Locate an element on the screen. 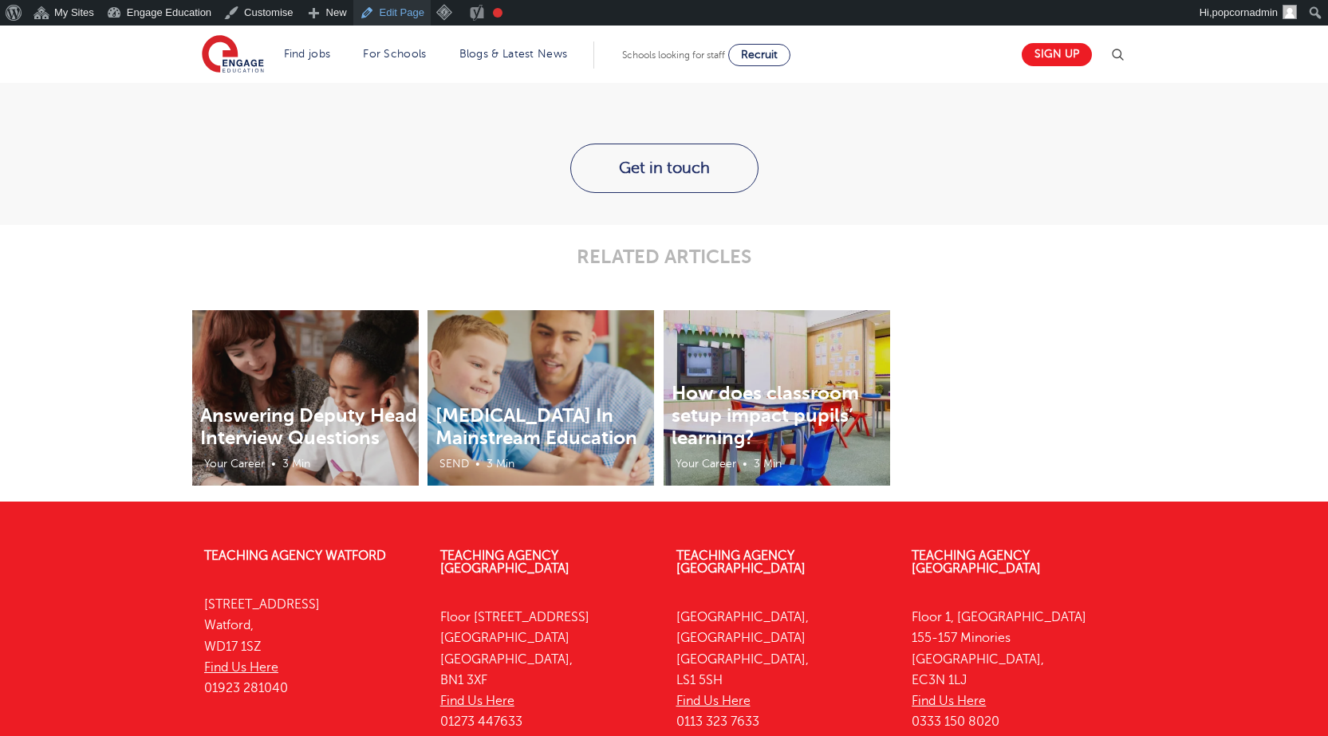  a: Teaching Agency Watford is located at coordinates (295, 556).